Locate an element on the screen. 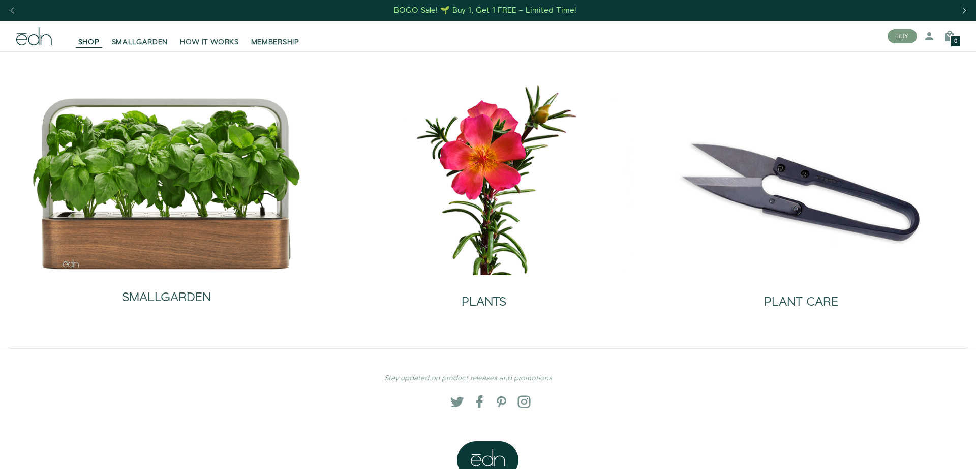 This screenshot has height=469, width=976. a: SHOP is located at coordinates (89, 36).